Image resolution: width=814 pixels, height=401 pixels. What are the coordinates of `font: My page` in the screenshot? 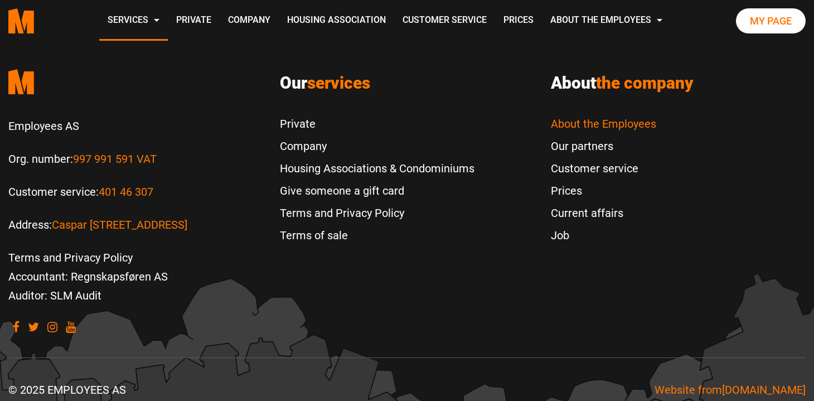 It's located at (770, 21).